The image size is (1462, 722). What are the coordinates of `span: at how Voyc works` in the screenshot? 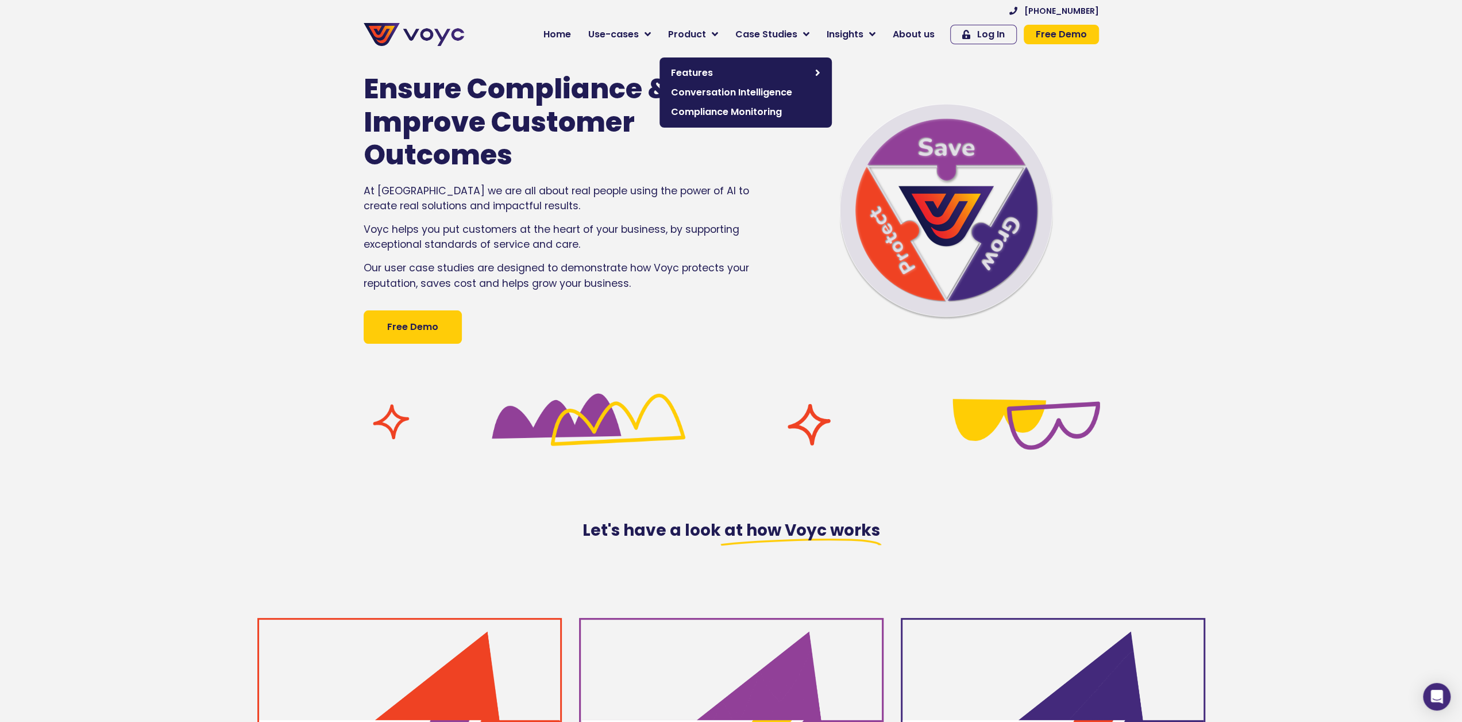 It's located at (801, 530).